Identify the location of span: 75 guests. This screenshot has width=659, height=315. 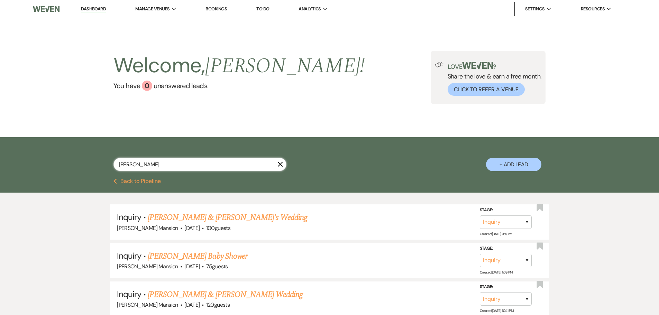
(217, 266).